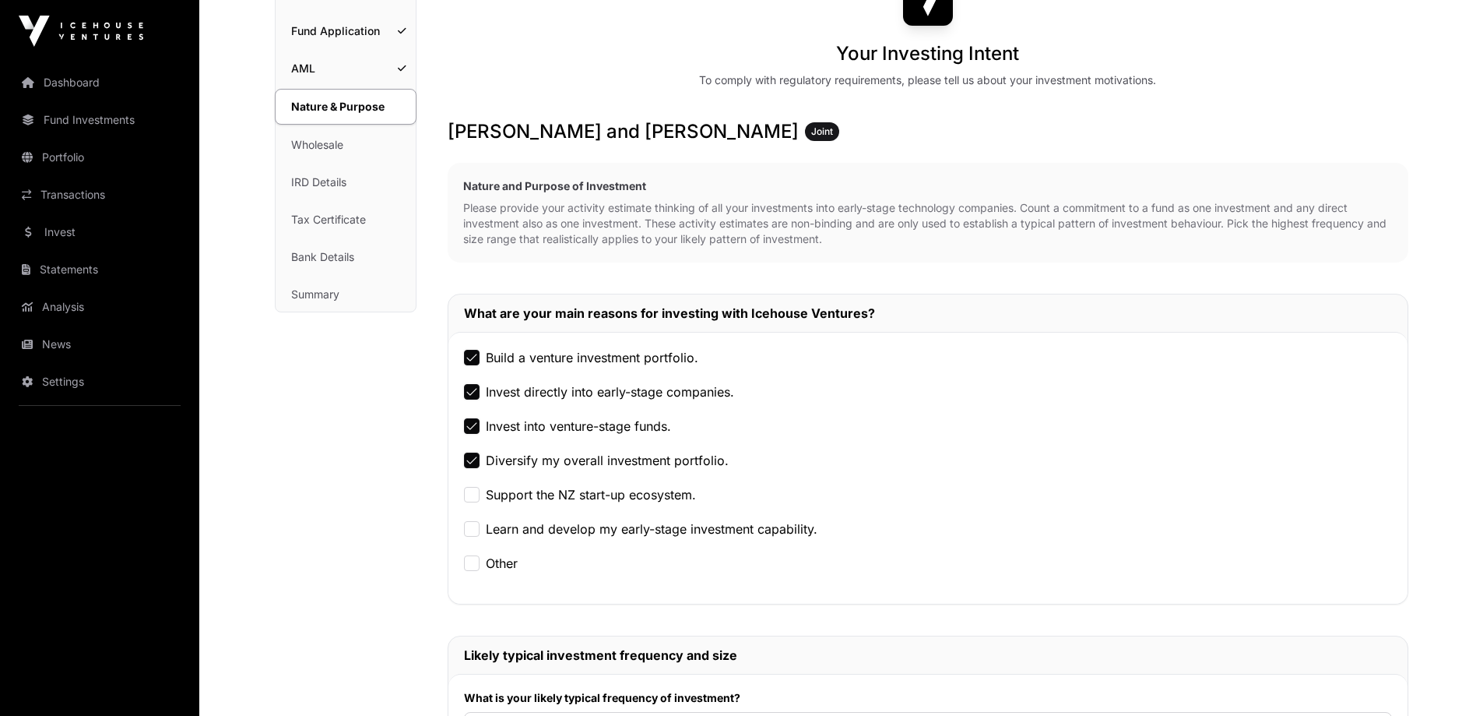 The height and width of the screenshot is (716, 1483). What do you see at coordinates (591, 494) in the screenshot?
I see `label: Support the NZ start-up ecosystem.` at bounding box center [591, 494].